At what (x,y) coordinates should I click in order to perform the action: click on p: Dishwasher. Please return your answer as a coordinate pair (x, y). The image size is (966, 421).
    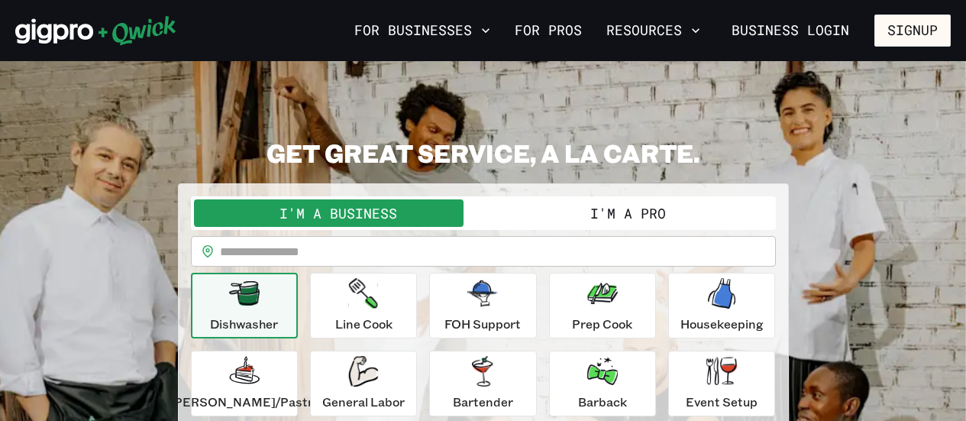
    Looking at the image, I should click on (244, 324).